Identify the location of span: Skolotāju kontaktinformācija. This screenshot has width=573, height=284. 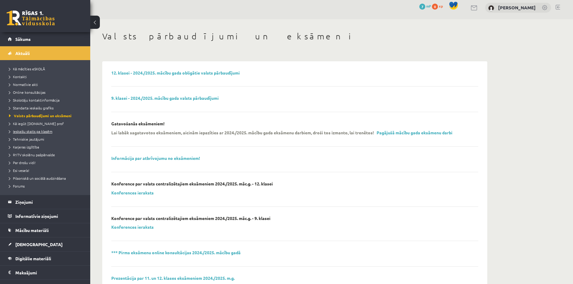
(34, 100).